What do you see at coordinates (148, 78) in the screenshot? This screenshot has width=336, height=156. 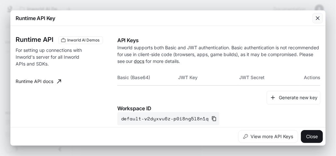 I see `th: Basic (Base64)` at bounding box center [148, 78].